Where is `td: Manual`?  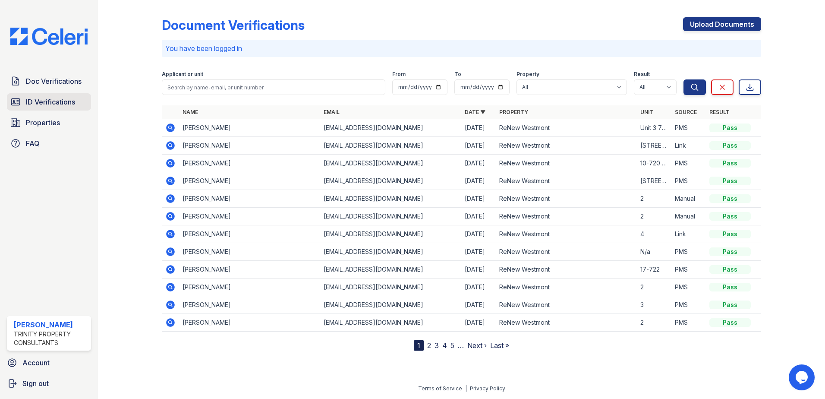 td: Manual is located at coordinates (688, 198).